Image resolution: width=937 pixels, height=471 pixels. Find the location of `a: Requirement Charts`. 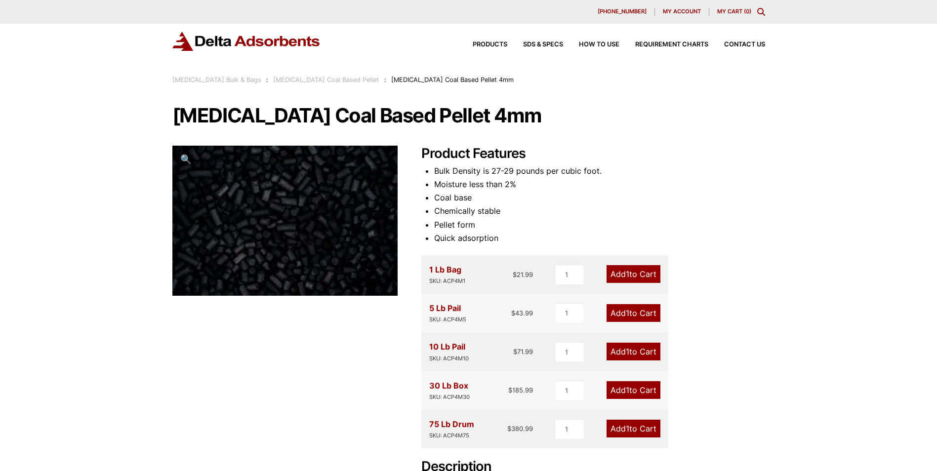

a: Requirement Charts is located at coordinates (664, 44).